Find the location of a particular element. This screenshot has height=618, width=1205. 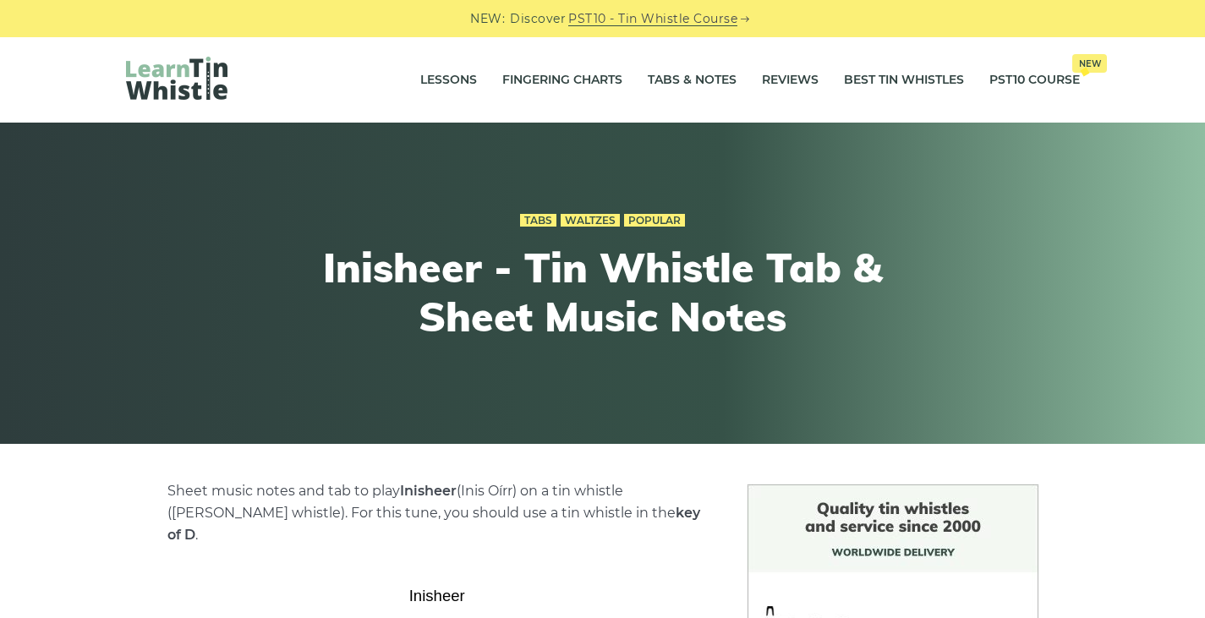

img: LearnTinWhistle.com is located at coordinates (177, 78).